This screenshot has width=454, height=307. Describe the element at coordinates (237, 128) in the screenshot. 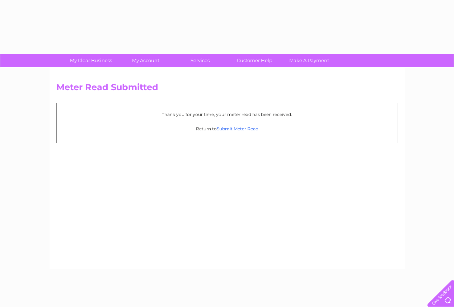

I see `a: Submit Meter Read` at that location.